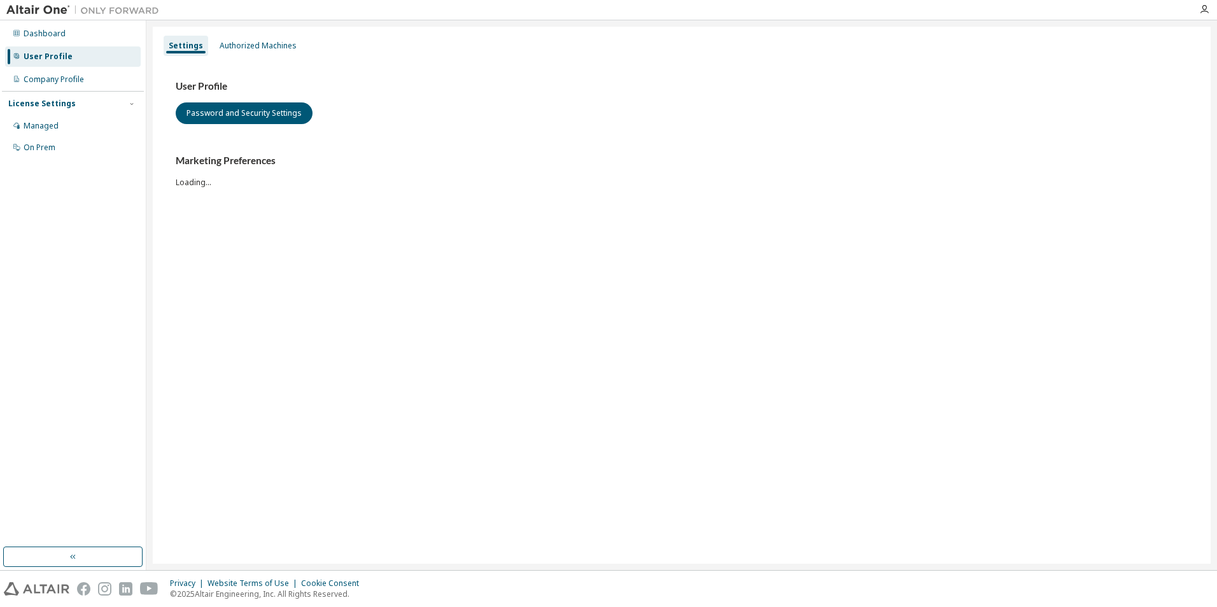 The width and height of the screenshot is (1217, 607). Describe the element at coordinates (45, 34) in the screenshot. I see `div: Dashboard` at that location.